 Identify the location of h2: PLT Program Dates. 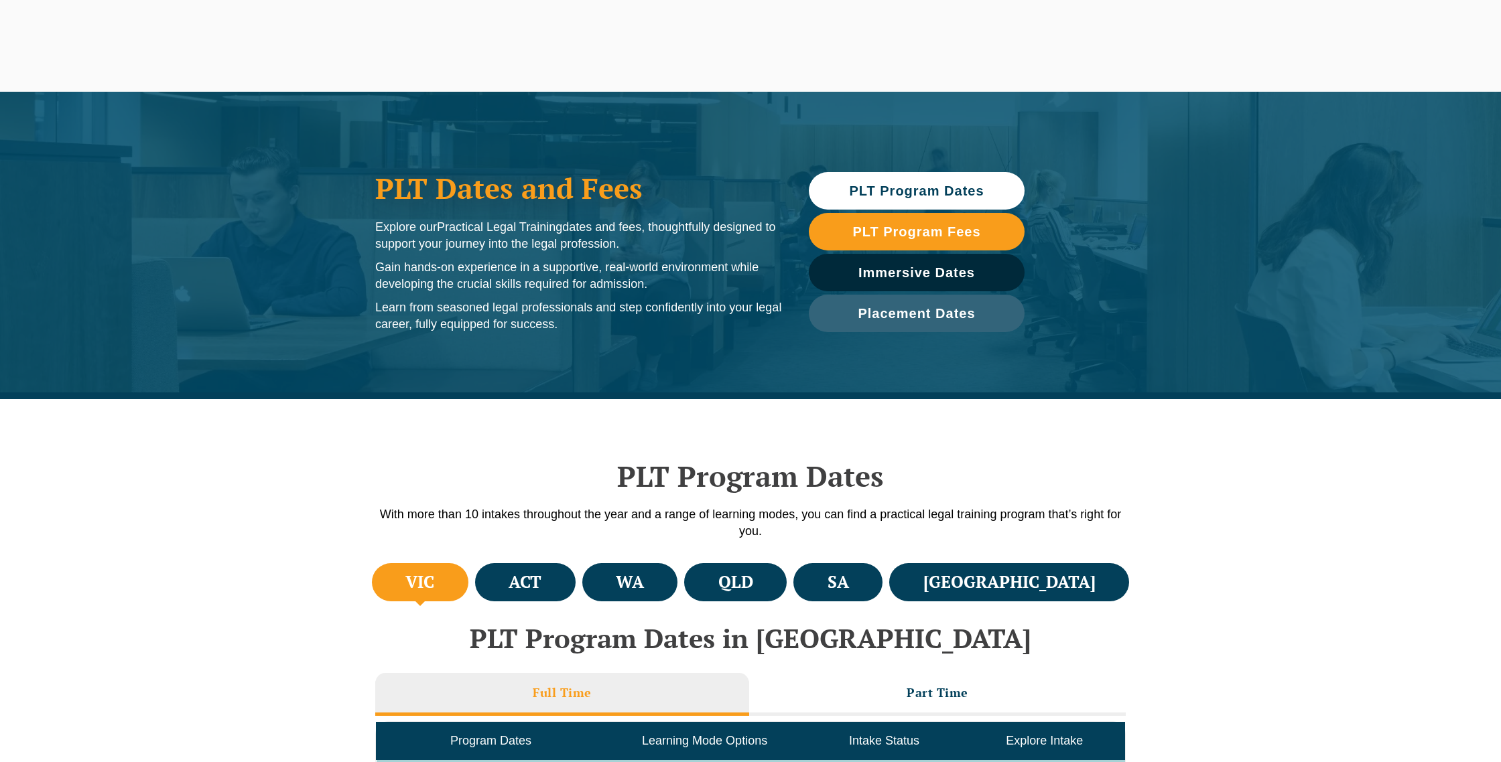
(750, 476).